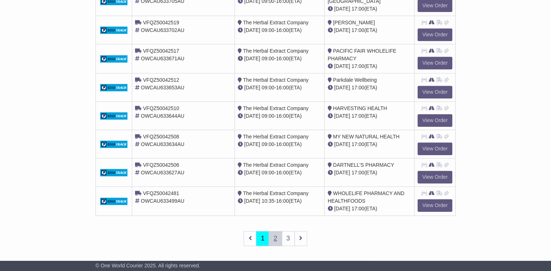 The height and width of the screenshot is (271, 551). Describe the element at coordinates (363, 165) in the screenshot. I see `span: DARTNELL'S PHARMACY` at that location.